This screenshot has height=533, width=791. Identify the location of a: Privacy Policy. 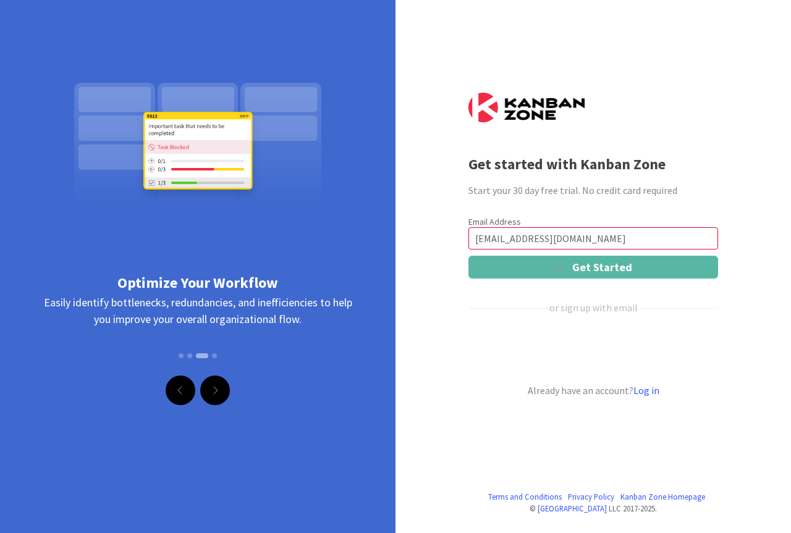
(590, 497).